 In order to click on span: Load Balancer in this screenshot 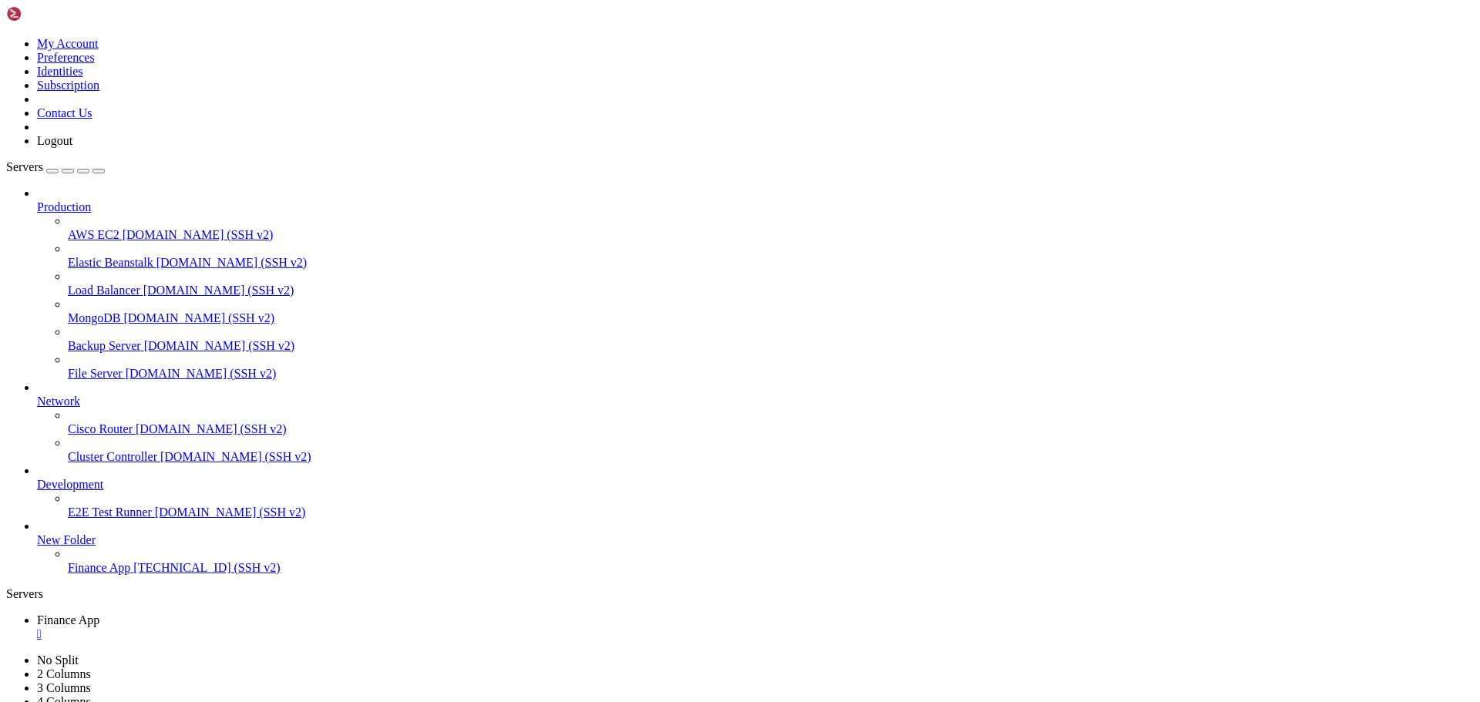, I will do `click(104, 290)`.